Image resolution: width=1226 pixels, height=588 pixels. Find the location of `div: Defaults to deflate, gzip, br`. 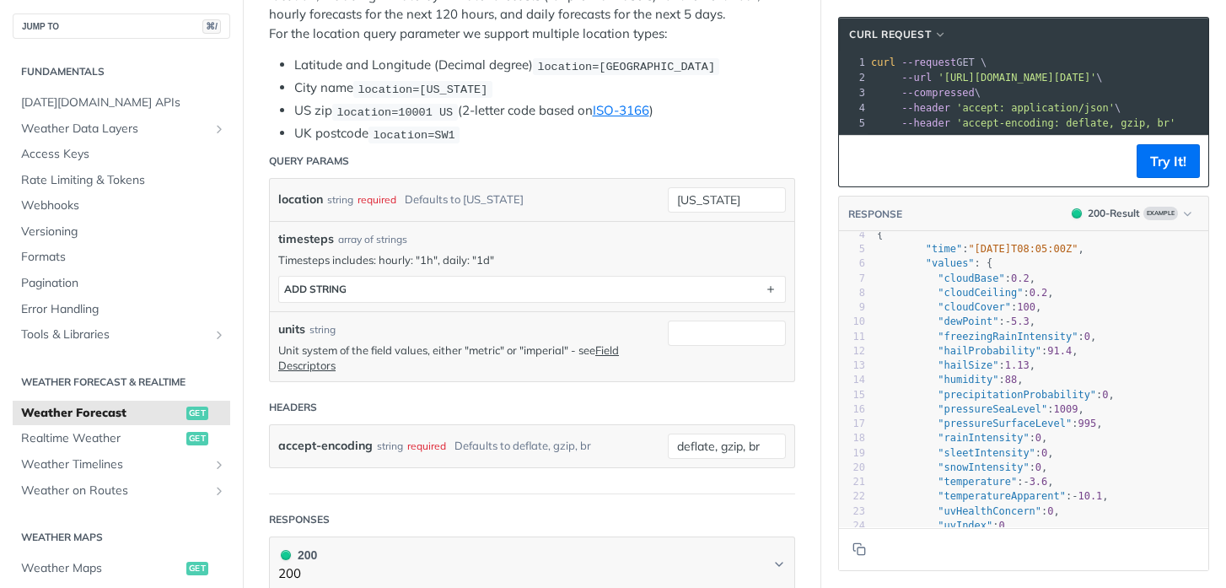

div: Defaults to deflate, gzip, br is located at coordinates (523, 445).